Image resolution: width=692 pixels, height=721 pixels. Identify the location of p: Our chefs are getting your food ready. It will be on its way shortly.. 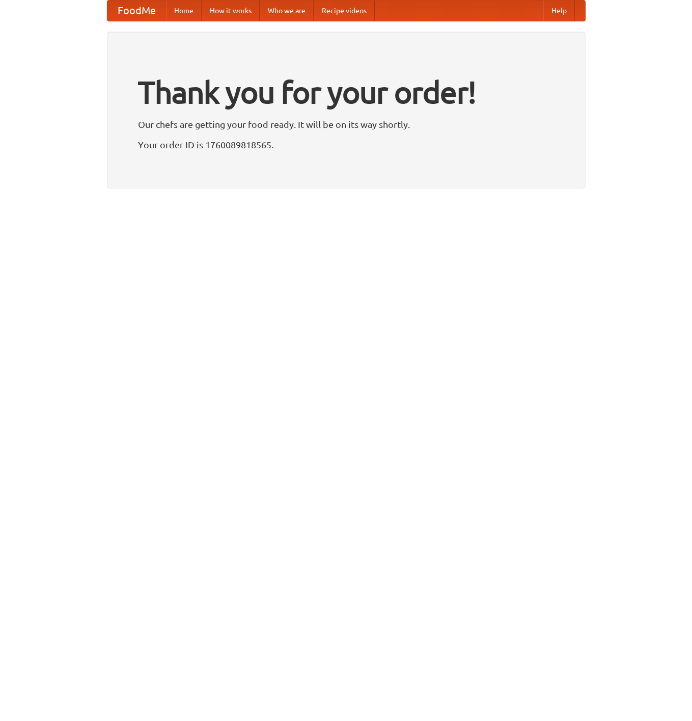
(346, 124).